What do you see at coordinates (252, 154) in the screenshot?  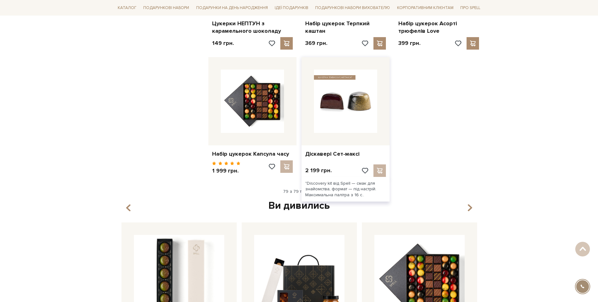 I see `a: Набір цукерок Капсула часу` at bounding box center [252, 154].